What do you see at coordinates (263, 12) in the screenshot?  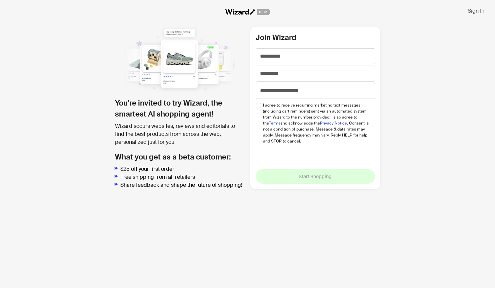 I see `span: BETA` at bounding box center [263, 12].